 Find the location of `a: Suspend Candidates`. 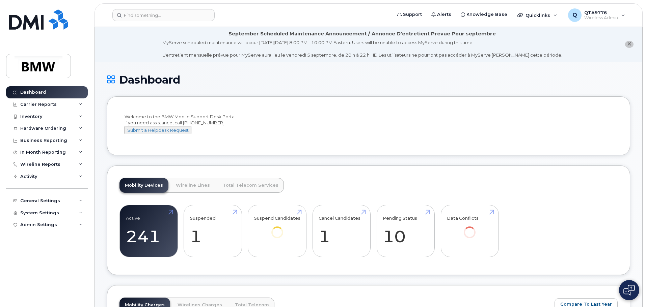

a: Suspend Candidates is located at coordinates (277, 228).